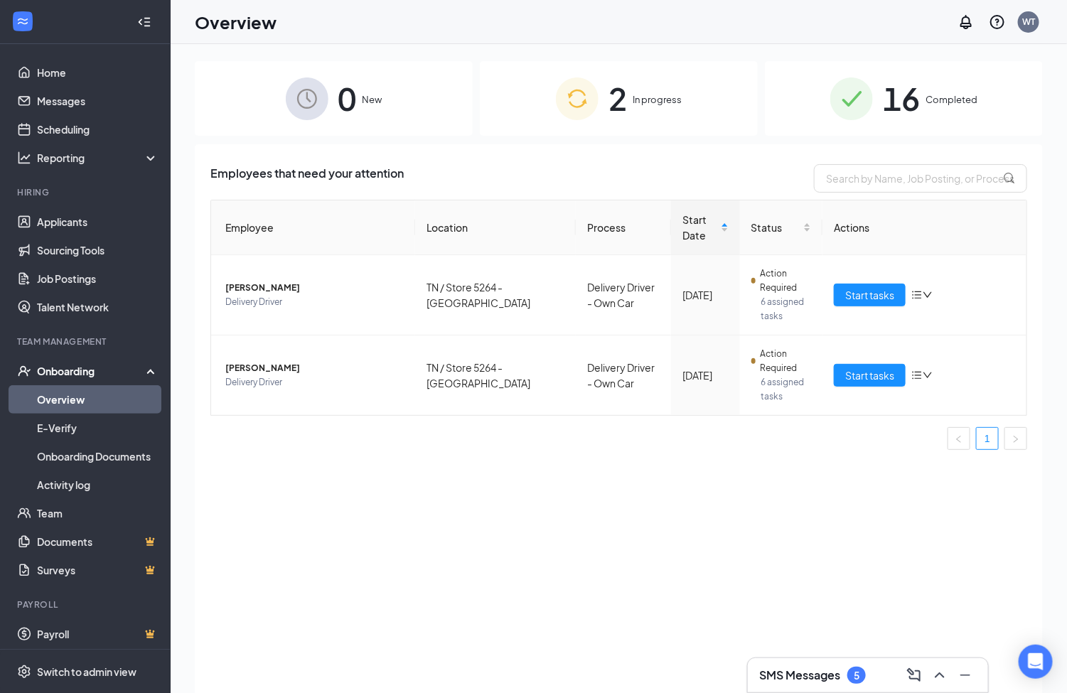  I want to click on button: ComposeMessage, so click(914, 675).